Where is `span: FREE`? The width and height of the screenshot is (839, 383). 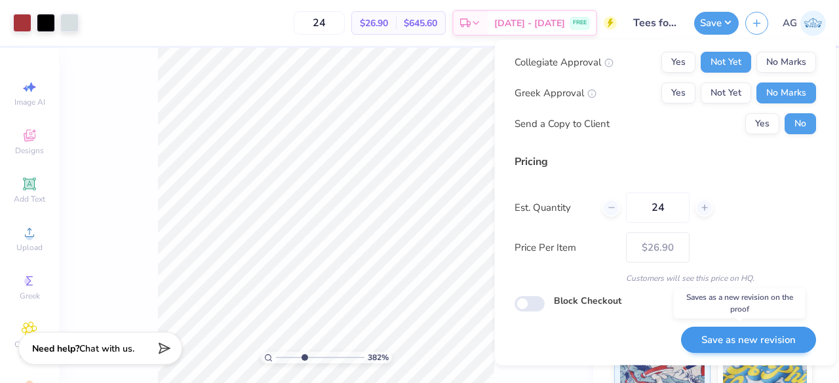
span: FREE is located at coordinates (579, 23).